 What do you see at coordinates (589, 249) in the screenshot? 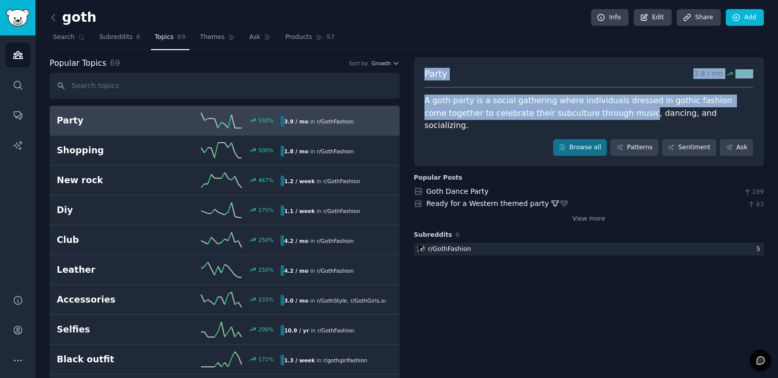
I see `a: GothFashionr/GothFashion5` at bounding box center [589, 249].